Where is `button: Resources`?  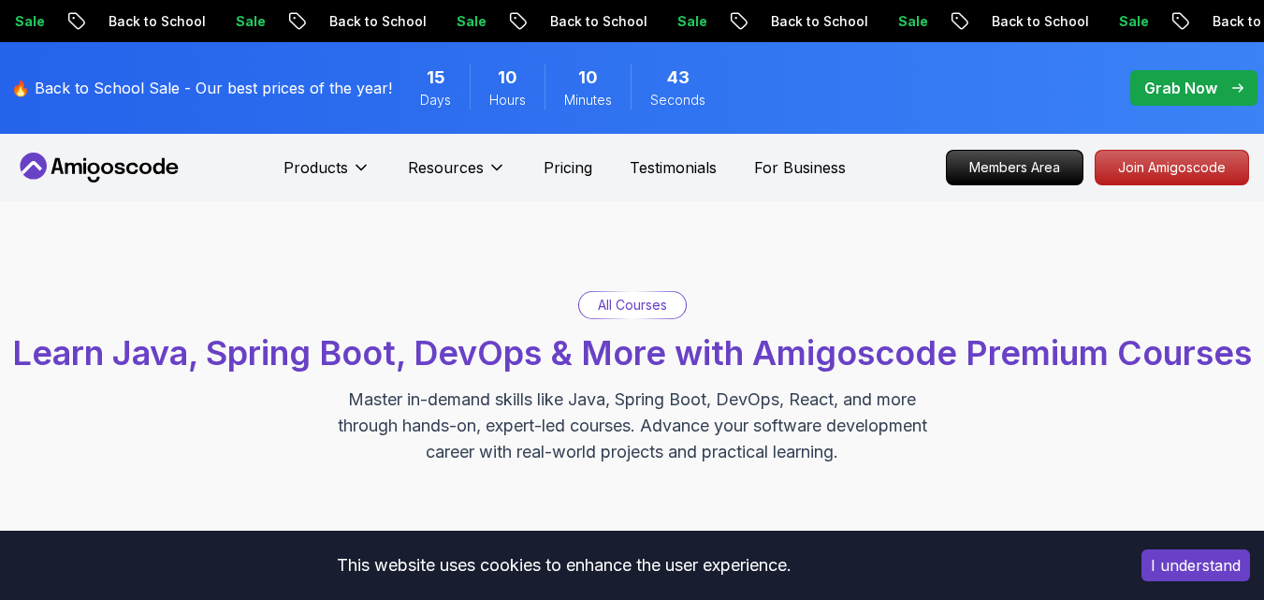 button: Resources is located at coordinates (457, 175).